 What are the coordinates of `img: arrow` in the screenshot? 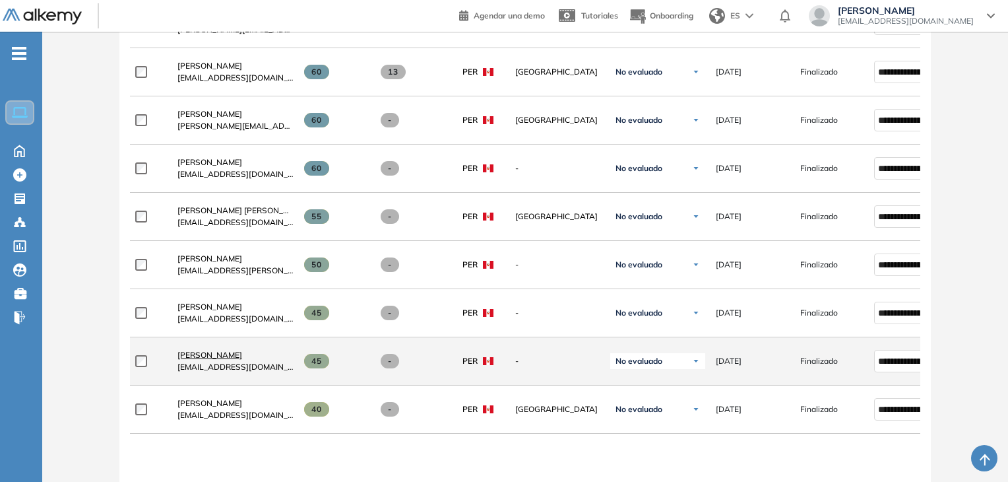 It's located at (750, 16).